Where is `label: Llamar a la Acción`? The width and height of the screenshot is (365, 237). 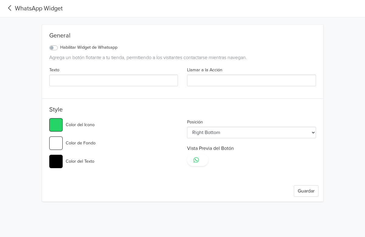 label: Llamar a la Acción is located at coordinates (205, 70).